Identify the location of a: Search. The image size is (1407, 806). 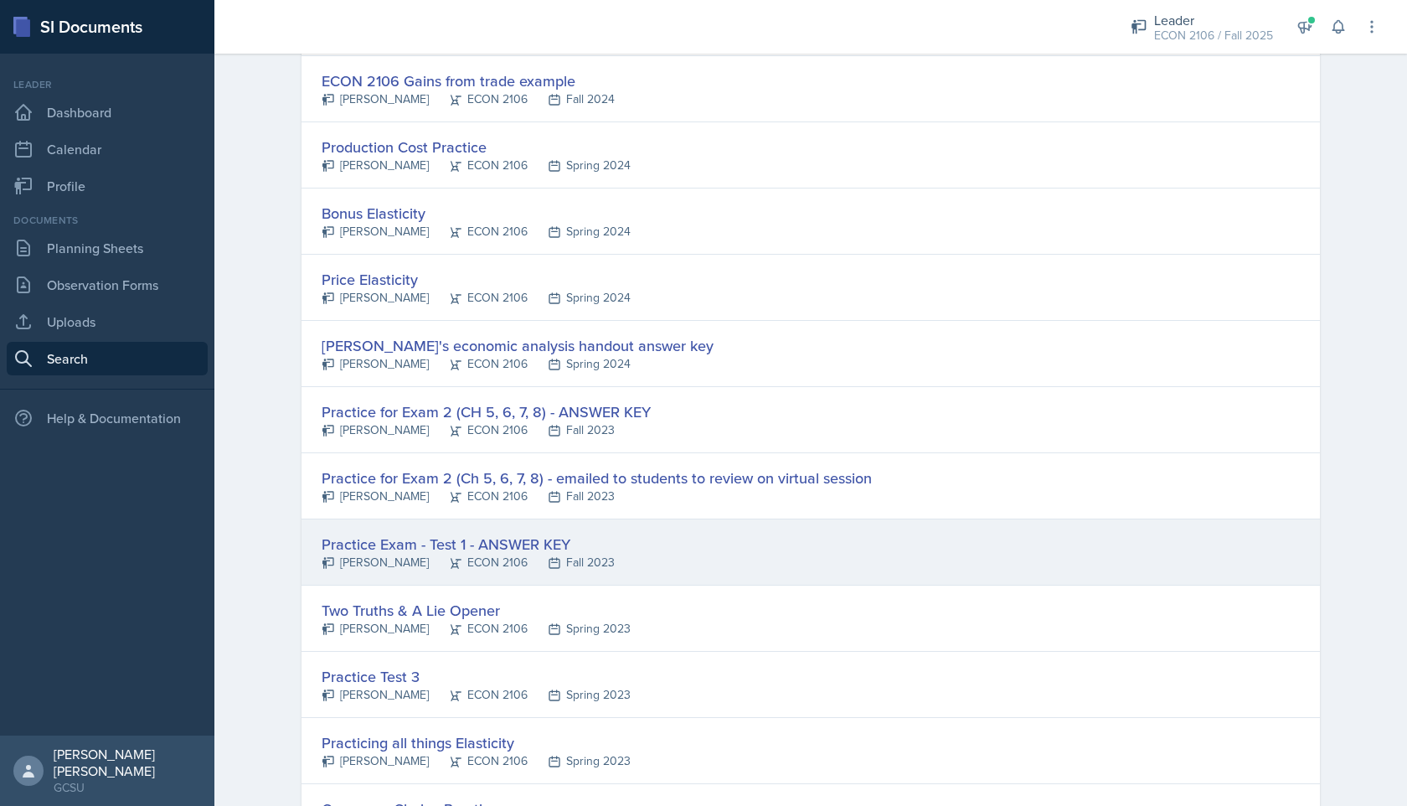
(107, 359).